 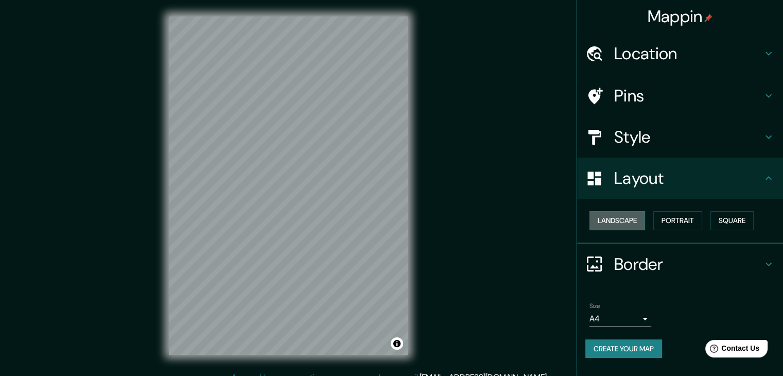 What do you see at coordinates (732, 220) in the screenshot?
I see `button: Square` at bounding box center [732, 220].